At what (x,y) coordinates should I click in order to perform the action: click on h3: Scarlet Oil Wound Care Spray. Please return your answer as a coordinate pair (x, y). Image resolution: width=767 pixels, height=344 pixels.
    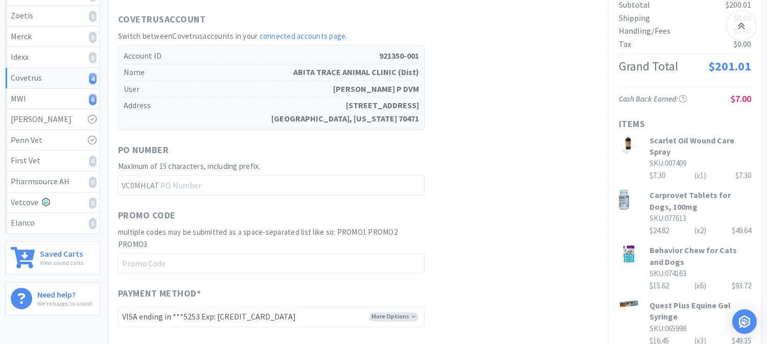
    Looking at the image, I should click on (700, 146).